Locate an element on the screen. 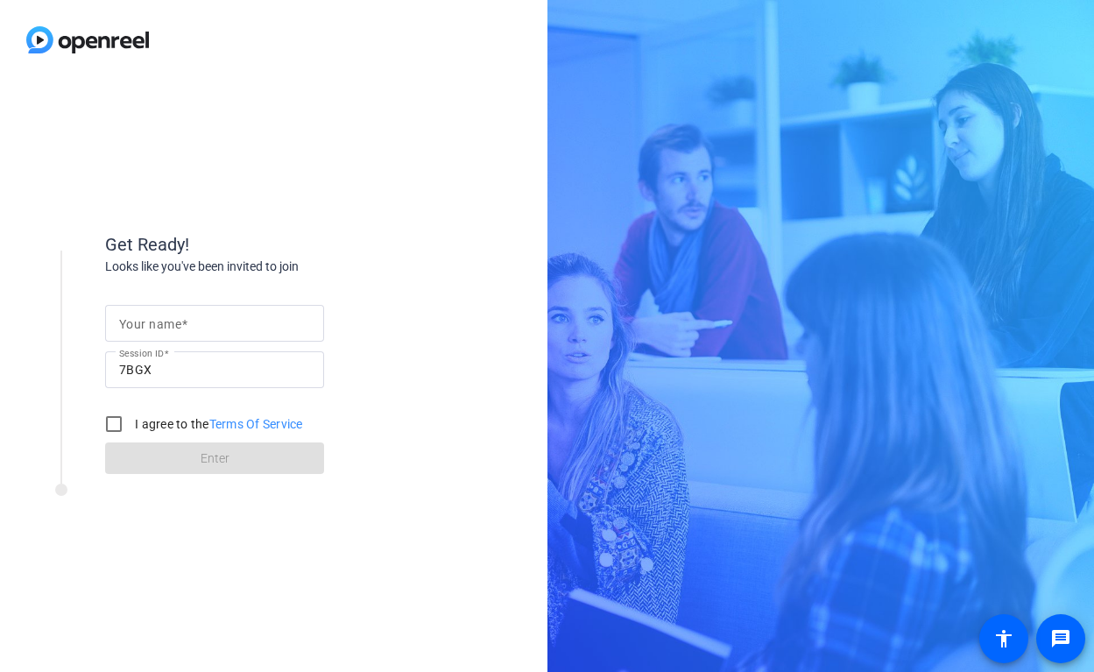 This screenshot has height=672, width=1094. mat-icon: accessibility is located at coordinates (1004, 639).